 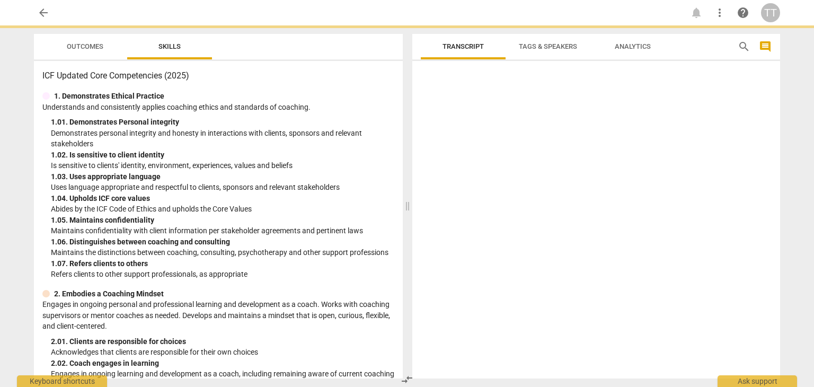 What do you see at coordinates (765, 47) in the screenshot?
I see `button: Show/Hide comments` at bounding box center [765, 47].